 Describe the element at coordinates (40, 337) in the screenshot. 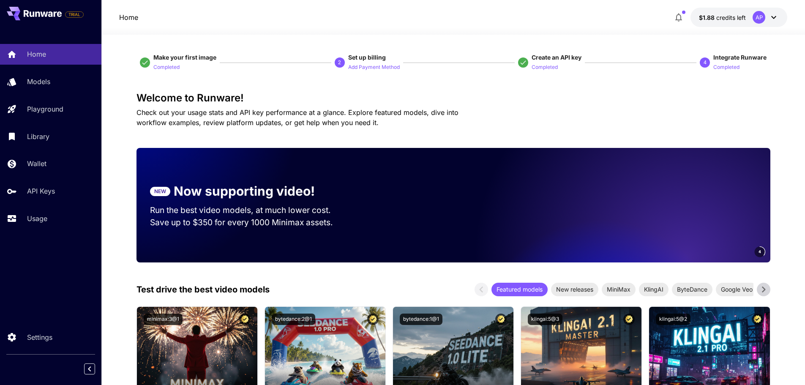

I see `p: Settings` at that location.